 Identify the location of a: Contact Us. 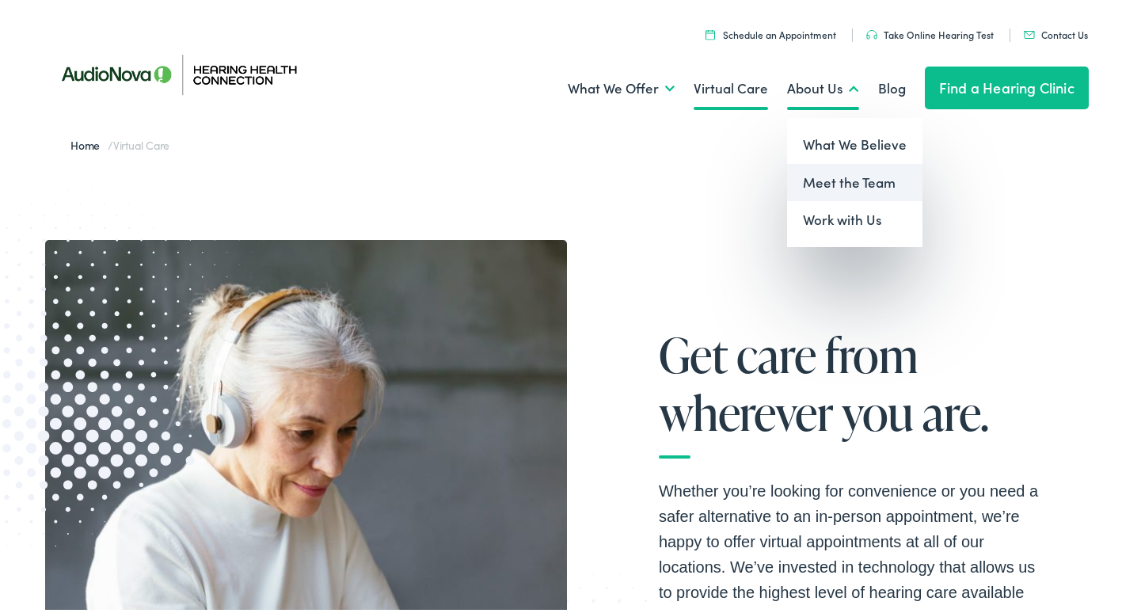
(1056, 31).